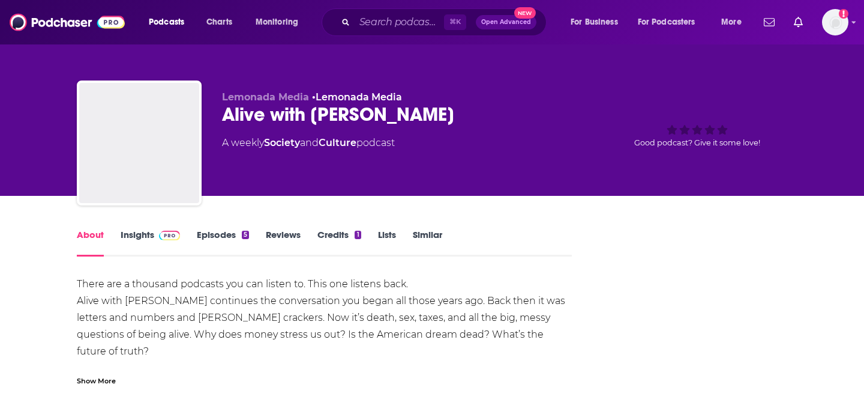  What do you see at coordinates (67, 22) in the screenshot?
I see `img: Podchaser - Follow, Share and Rate Podcasts` at bounding box center [67, 22].